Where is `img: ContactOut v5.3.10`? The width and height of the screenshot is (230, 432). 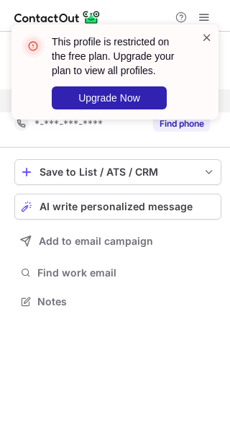 img: ContactOut v5.3.10 is located at coordinates (58, 17).